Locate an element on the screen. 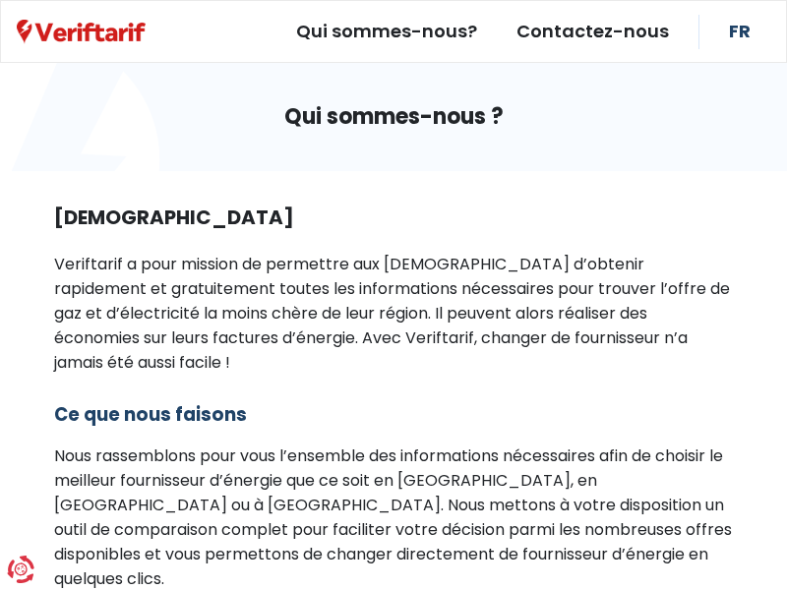 This screenshot has height=590, width=787. h1: Qui sommes-nous ? is located at coordinates (394, 117).